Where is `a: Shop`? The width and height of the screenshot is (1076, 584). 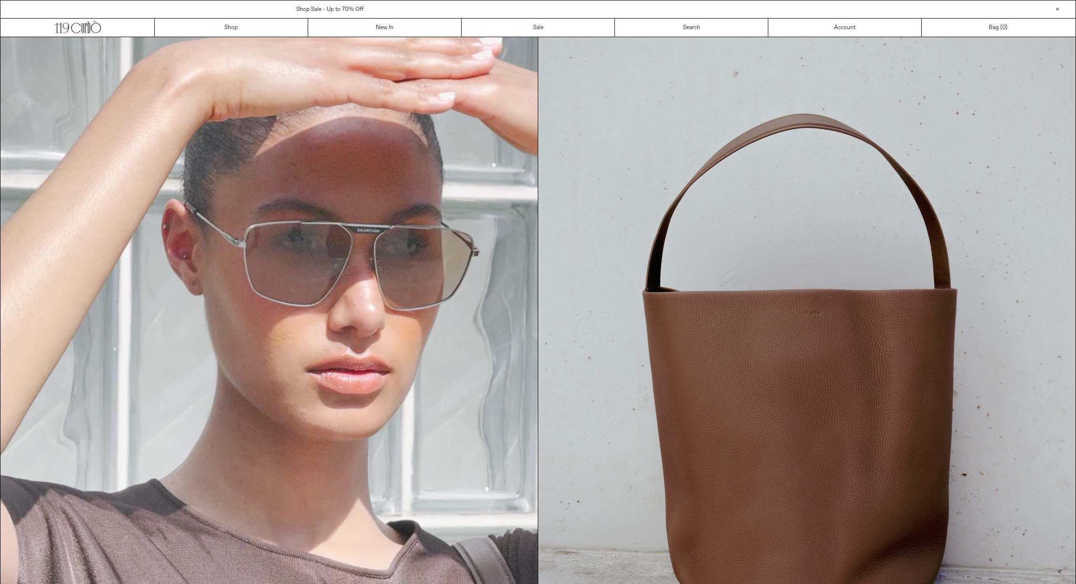
a: Shop is located at coordinates (231, 28).